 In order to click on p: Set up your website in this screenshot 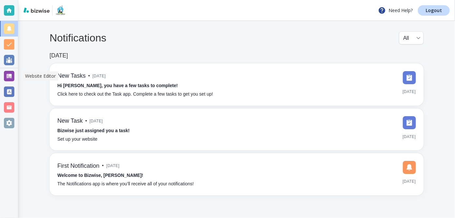, I will do `click(77, 139)`.